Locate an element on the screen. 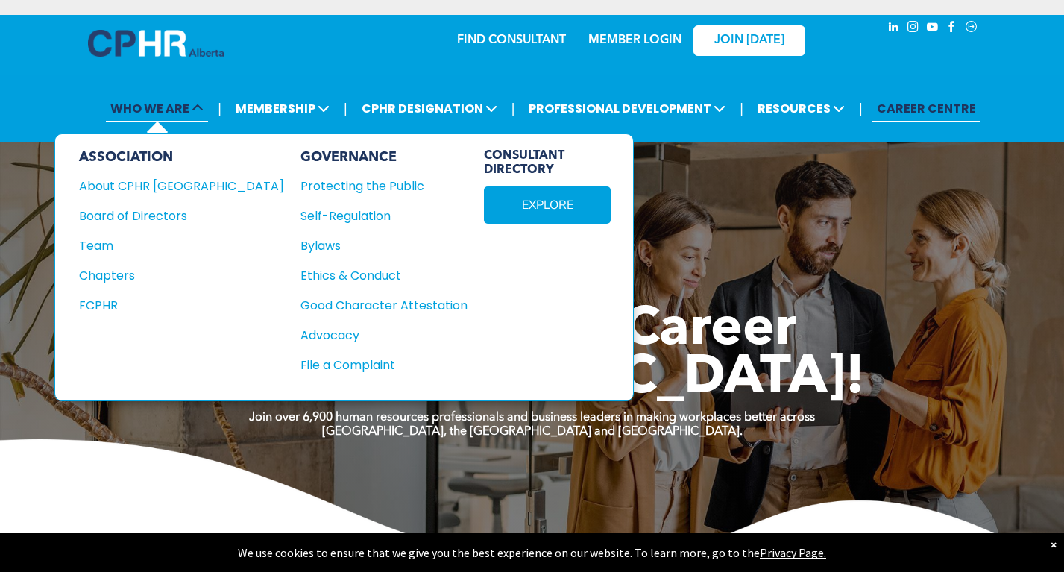 The width and height of the screenshot is (1064, 572). div: Dismiss notification is located at coordinates (1054, 544).